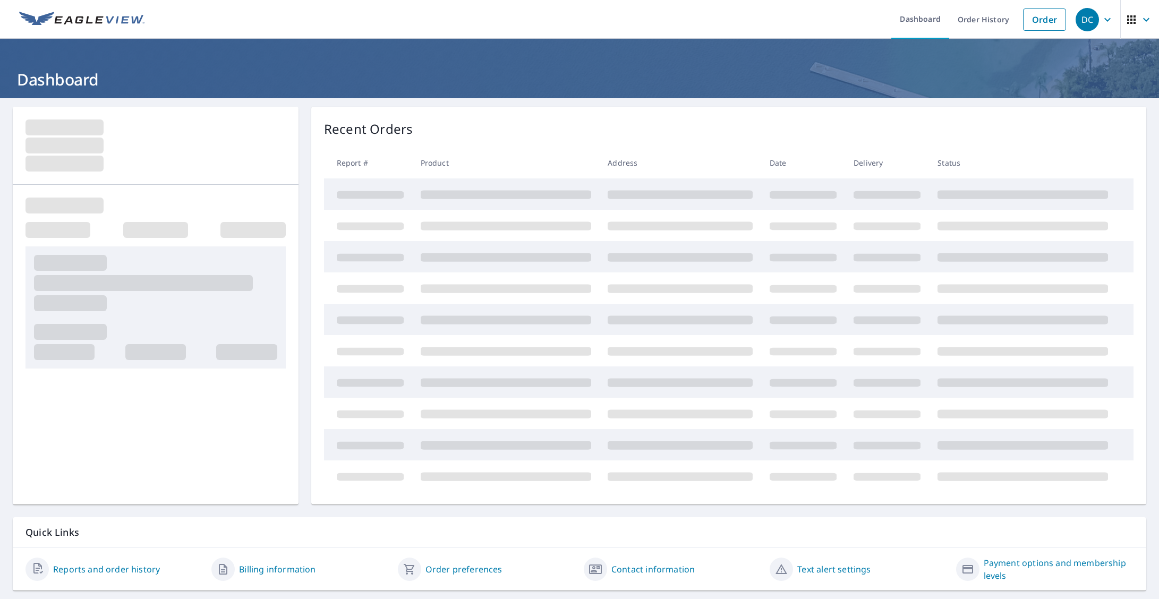 This screenshot has width=1159, height=599. I want to click on th: Report #, so click(368, 163).